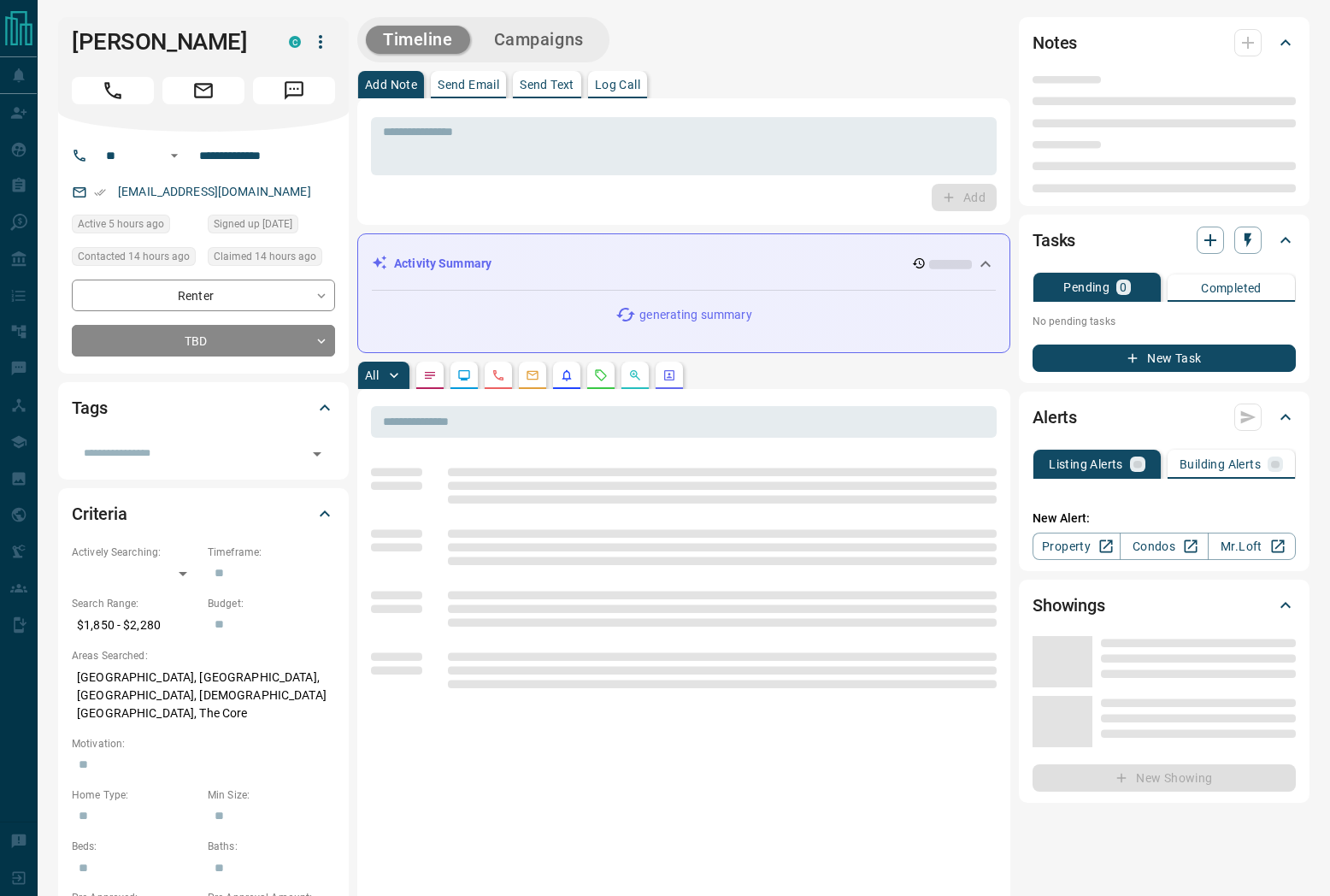 The width and height of the screenshot is (1330, 896). Describe the element at coordinates (1165, 605) in the screenshot. I see `div: Showings` at that location.